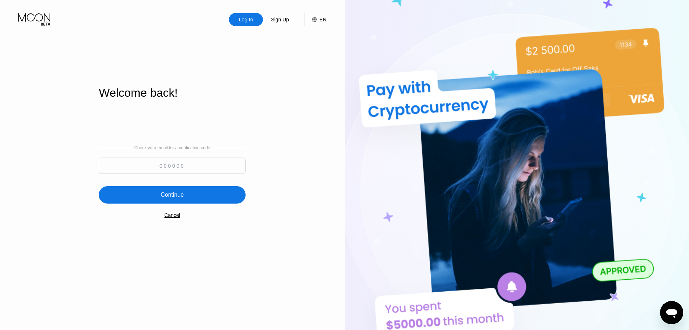  Describe the element at coordinates (172, 148) in the screenshot. I see `div: Check your email for a verification code` at that location.